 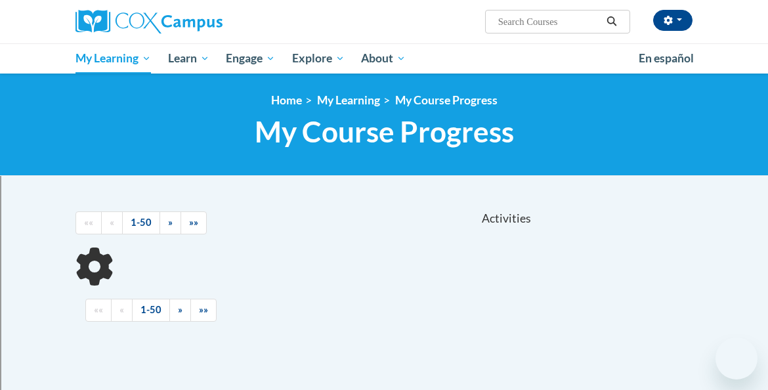 I want to click on span: My Learning, so click(x=113, y=58).